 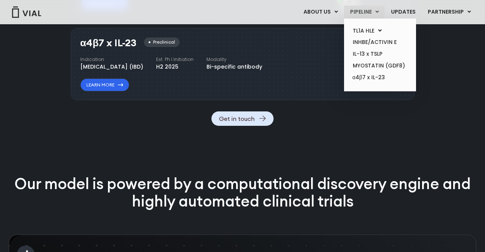 I want to click on h3: α4β7 x IL-23, so click(x=108, y=43).